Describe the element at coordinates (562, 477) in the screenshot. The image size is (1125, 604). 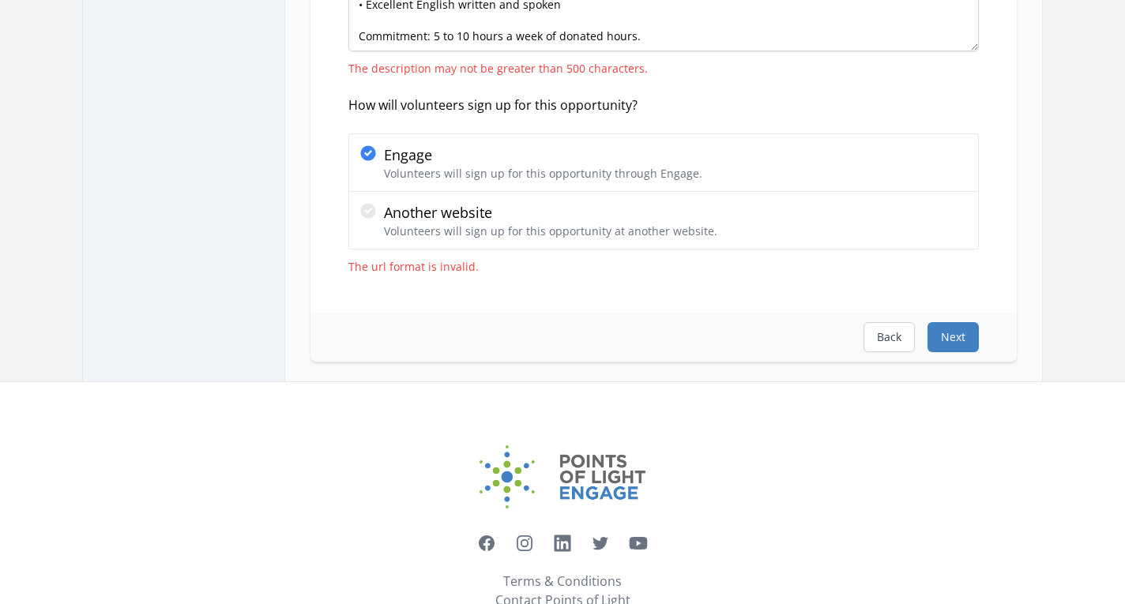
I see `img: Points of Light Engage` at that location.